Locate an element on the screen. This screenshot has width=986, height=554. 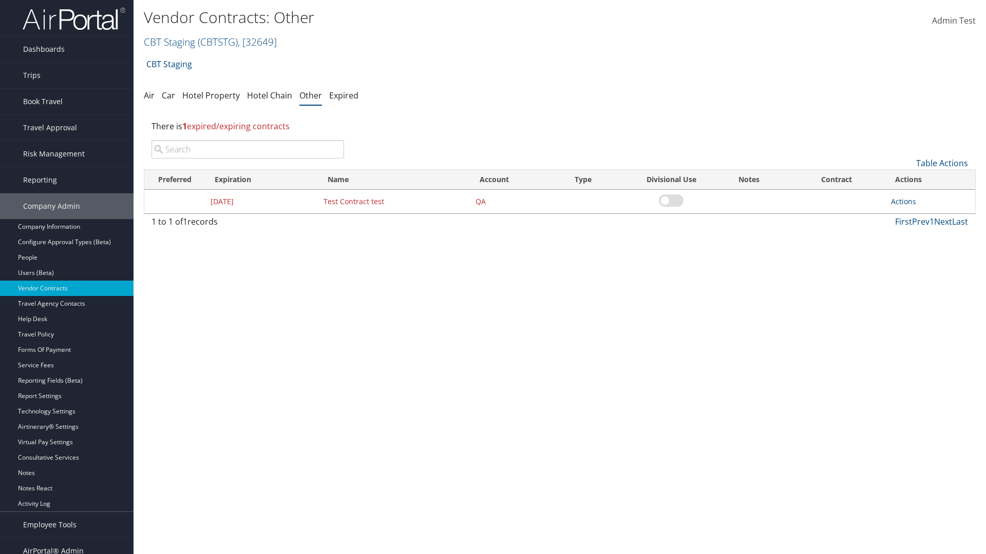
th: Notes: activate to sort column ascending is located at coordinates (749, 180).